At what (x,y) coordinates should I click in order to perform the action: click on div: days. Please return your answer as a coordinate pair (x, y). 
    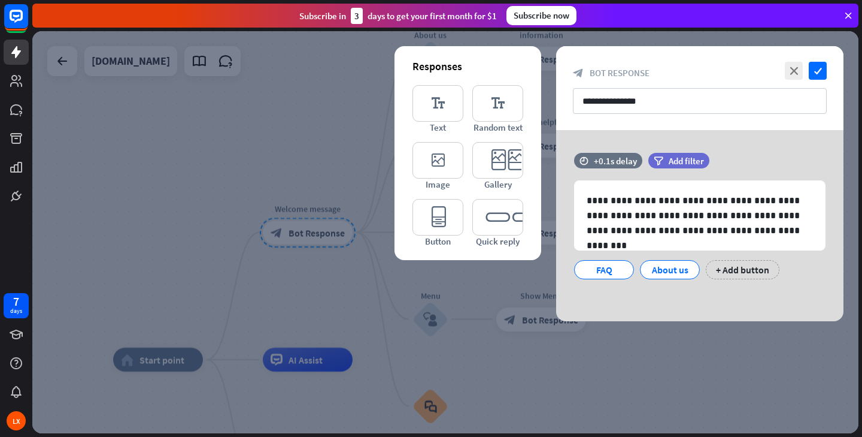
    Looking at the image, I should click on (16, 311).